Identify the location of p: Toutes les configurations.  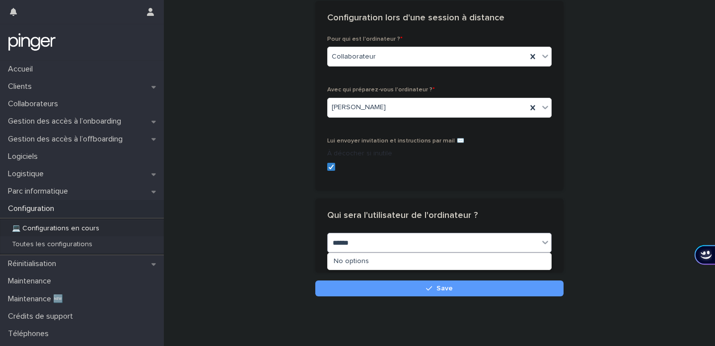
(52, 244).